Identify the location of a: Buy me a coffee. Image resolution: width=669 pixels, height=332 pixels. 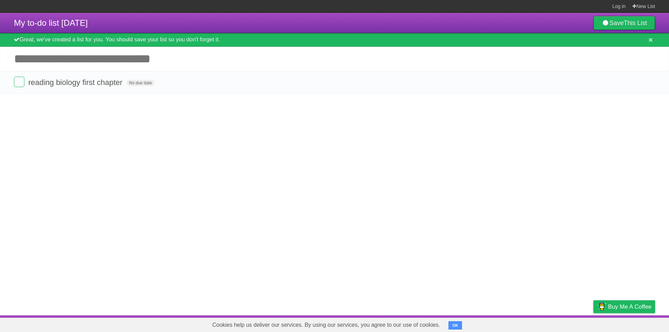
(624, 306).